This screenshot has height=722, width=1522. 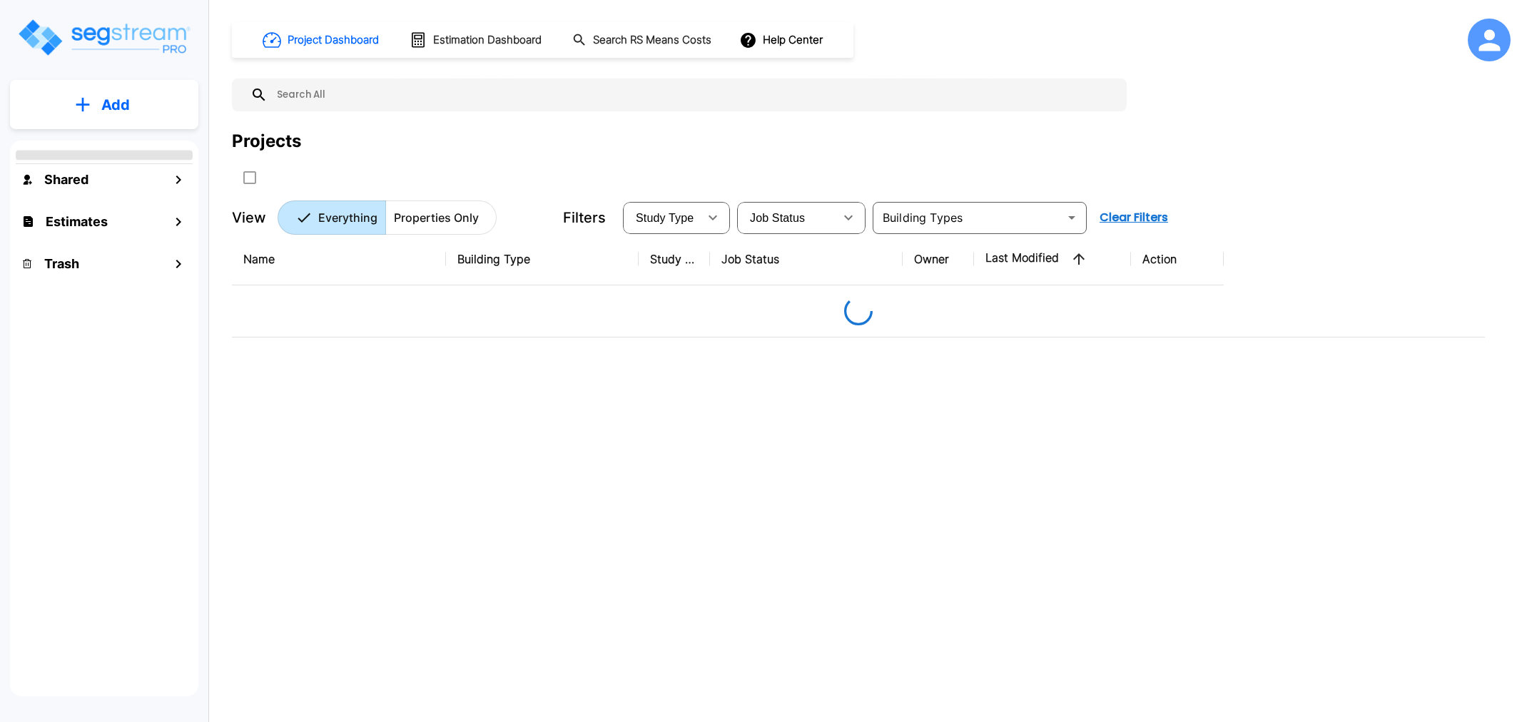 I want to click on button: Estimation Dashboard, so click(x=477, y=40).